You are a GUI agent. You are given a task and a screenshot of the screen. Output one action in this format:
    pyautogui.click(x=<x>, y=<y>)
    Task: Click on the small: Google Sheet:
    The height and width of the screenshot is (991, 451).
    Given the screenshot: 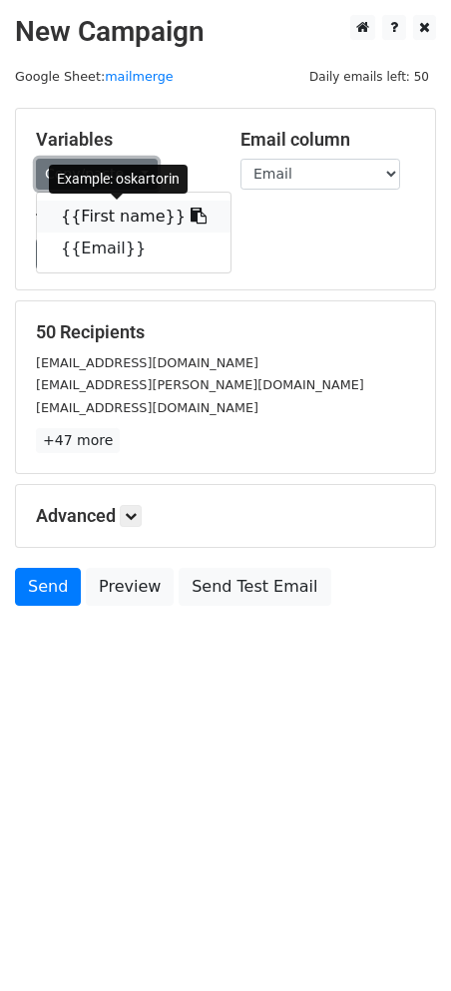 What is the action you would take?
    pyautogui.click(x=94, y=76)
    